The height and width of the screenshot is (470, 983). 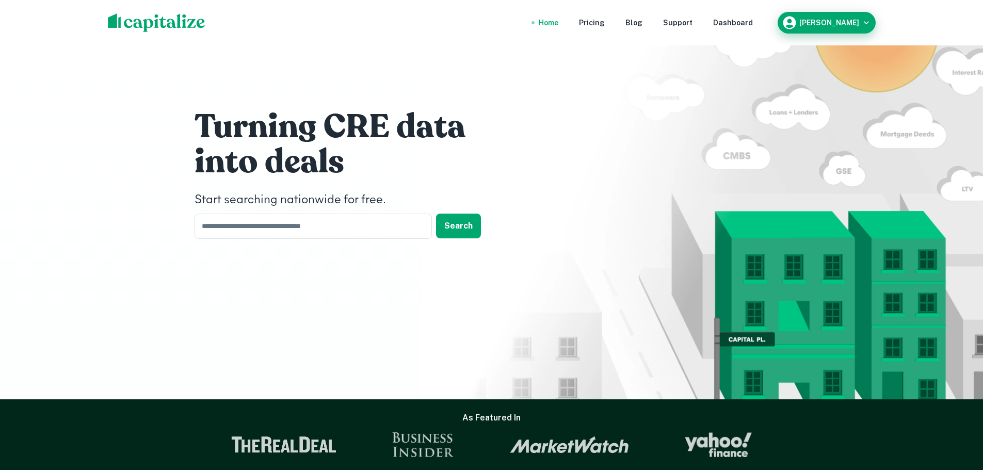 I want to click on div: Support, so click(x=678, y=23).